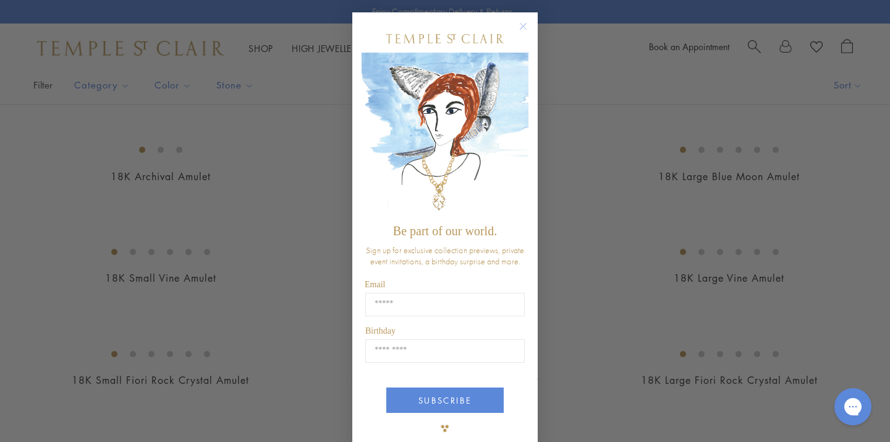 This screenshot has height=442, width=890. What do you see at coordinates (445, 38) in the screenshot?
I see `img: Temple St. Clair` at bounding box center [445, 38].